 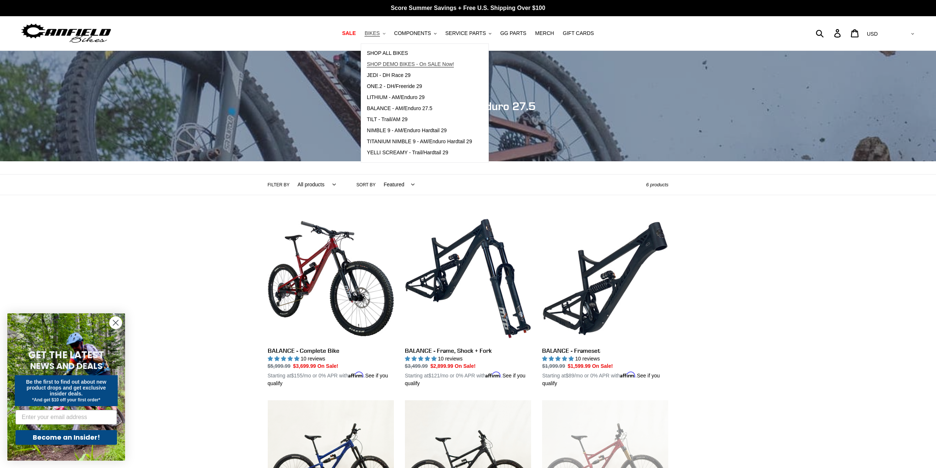 What do you see at coordinates (400, 108) in the screenshot?
I see `span: BALANCE - AM/Enduro 27.5` at bounding box center [400, 108].